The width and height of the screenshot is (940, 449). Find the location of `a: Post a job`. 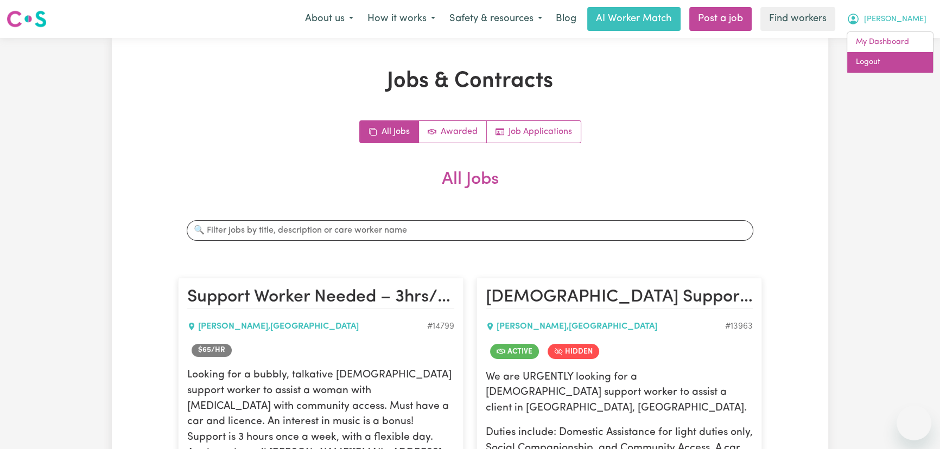

a: Post a job is located at coordinates (720, 19).